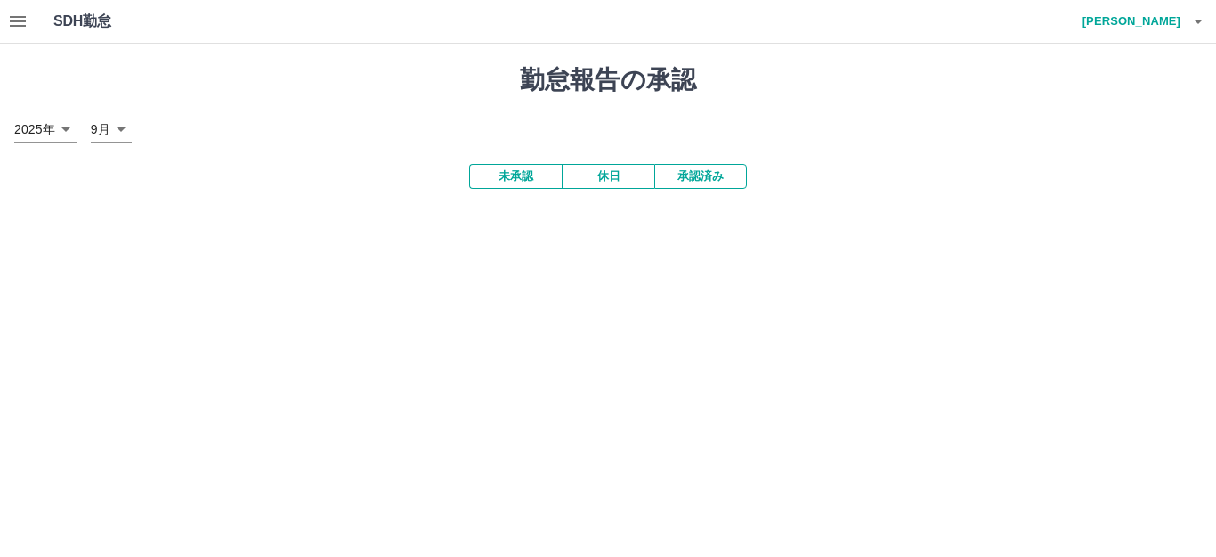 This screenshot has height=557, width=1216. What do you see at coordinates (608, 80) in the screenshot?
I see `h1: 勤怠報告の承認` at bounding box center [608, 80].